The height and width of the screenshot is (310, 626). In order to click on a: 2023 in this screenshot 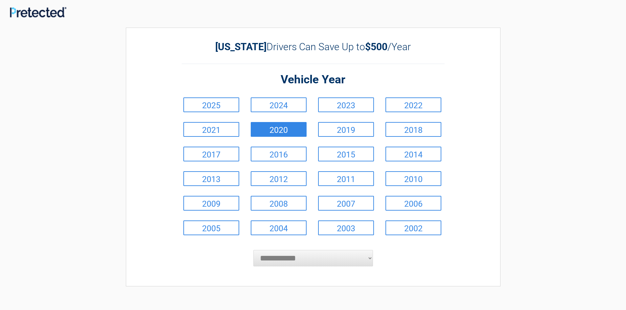, I will do `click(346, 105)`.